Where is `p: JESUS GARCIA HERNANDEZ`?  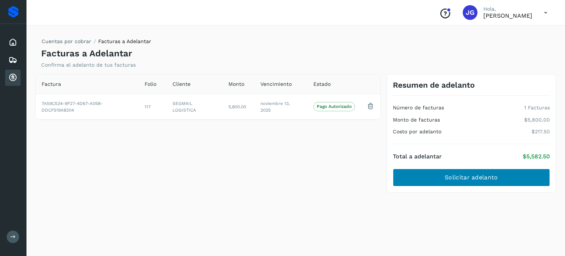 p: JESUS GARCIA HERNANDEZ is located at coordinates (507, 15).